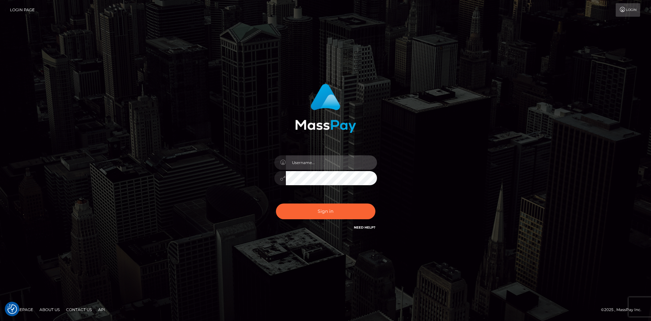 This screenshot has height=321, width=651. I want to click on button: Consent Preferences, so click(12, 309).